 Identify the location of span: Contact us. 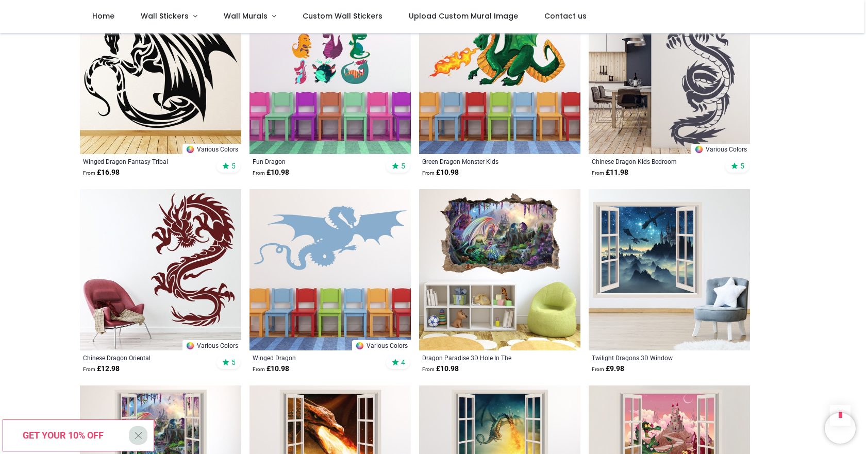
(565, 16).